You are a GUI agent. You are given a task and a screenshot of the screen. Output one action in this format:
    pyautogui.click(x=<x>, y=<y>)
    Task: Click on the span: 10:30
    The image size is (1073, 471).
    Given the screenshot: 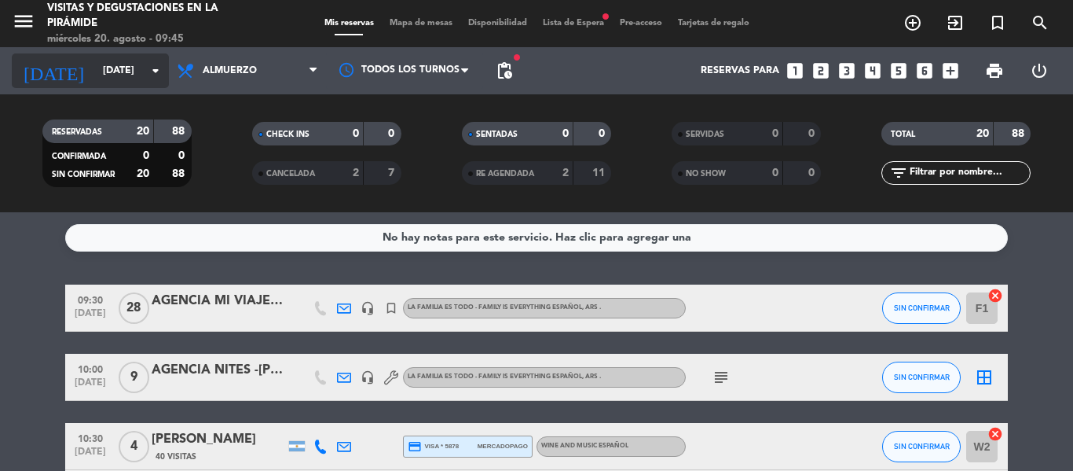 What is the action you would take?
    pyautogui.click(x=90, y=437)
    